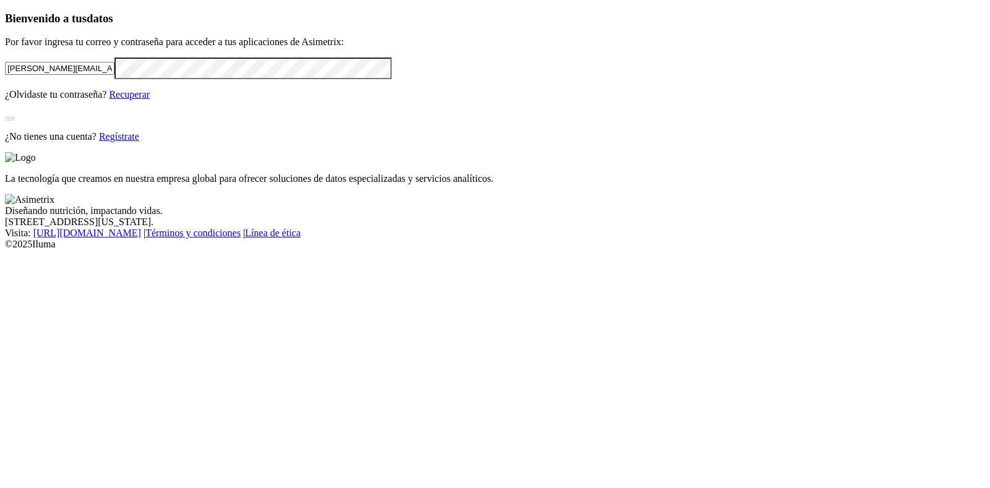  I want to click on h3: Bienvenido a tus, so click(495, 19).